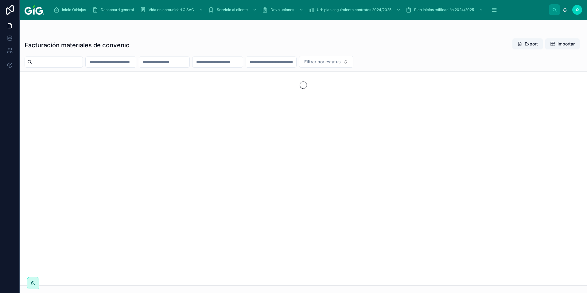  I want to click on h1: Facturación materiales de convenio, so click(77, 45).